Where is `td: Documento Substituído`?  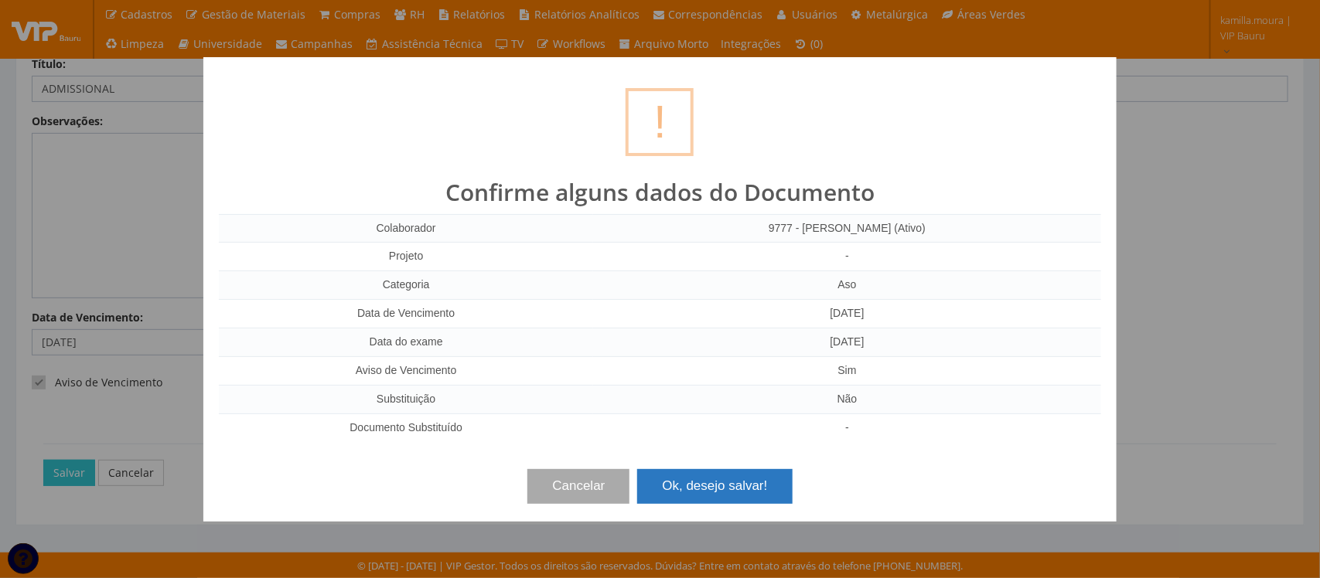 td: Documento Substituído is located at coordinates (406, 428).